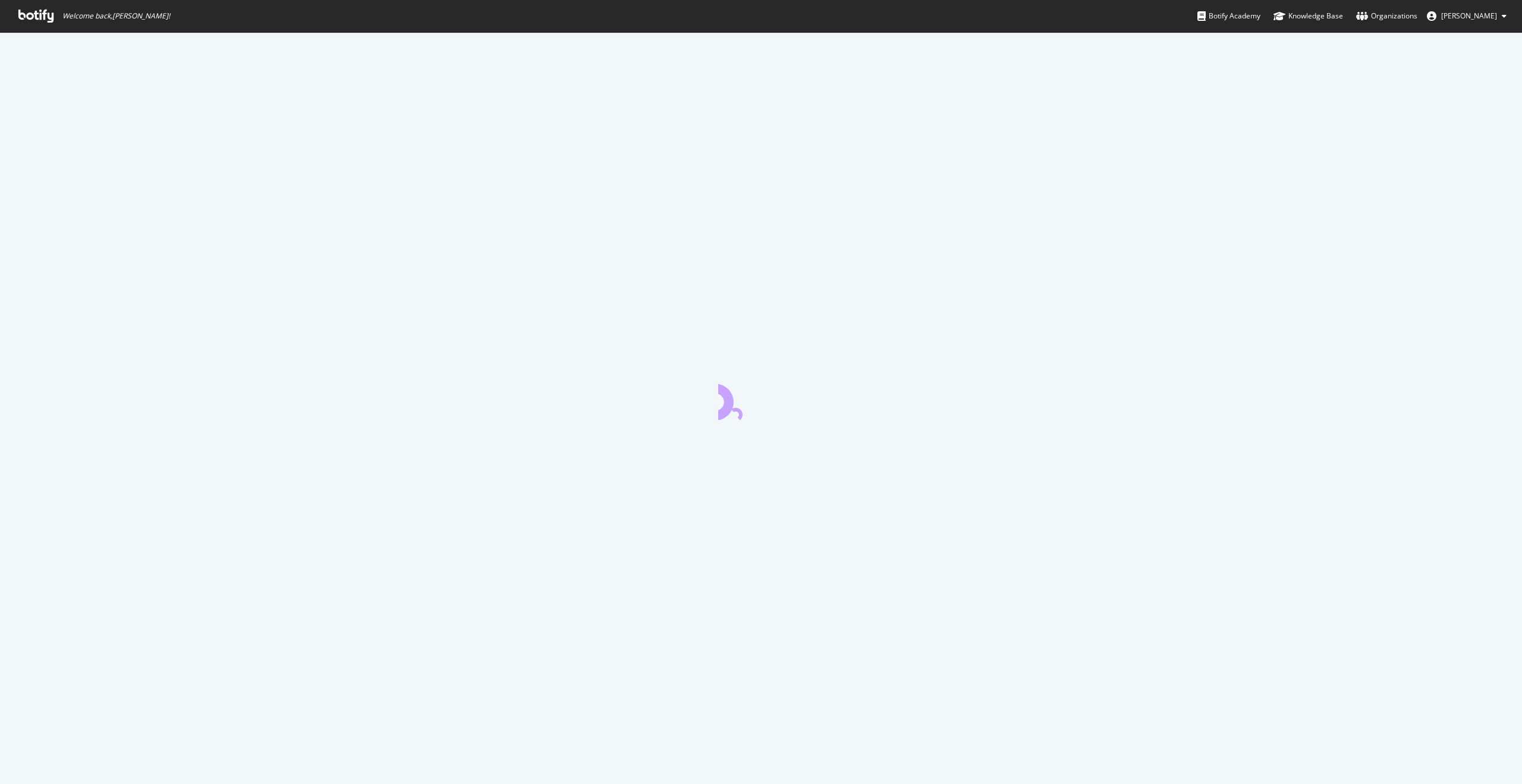 Image resolution: width=1522 pixels, height=784 pixels. Describe the element at coordinates (1387, 16) in the screenshot. I see `div: Organizations` at that location.